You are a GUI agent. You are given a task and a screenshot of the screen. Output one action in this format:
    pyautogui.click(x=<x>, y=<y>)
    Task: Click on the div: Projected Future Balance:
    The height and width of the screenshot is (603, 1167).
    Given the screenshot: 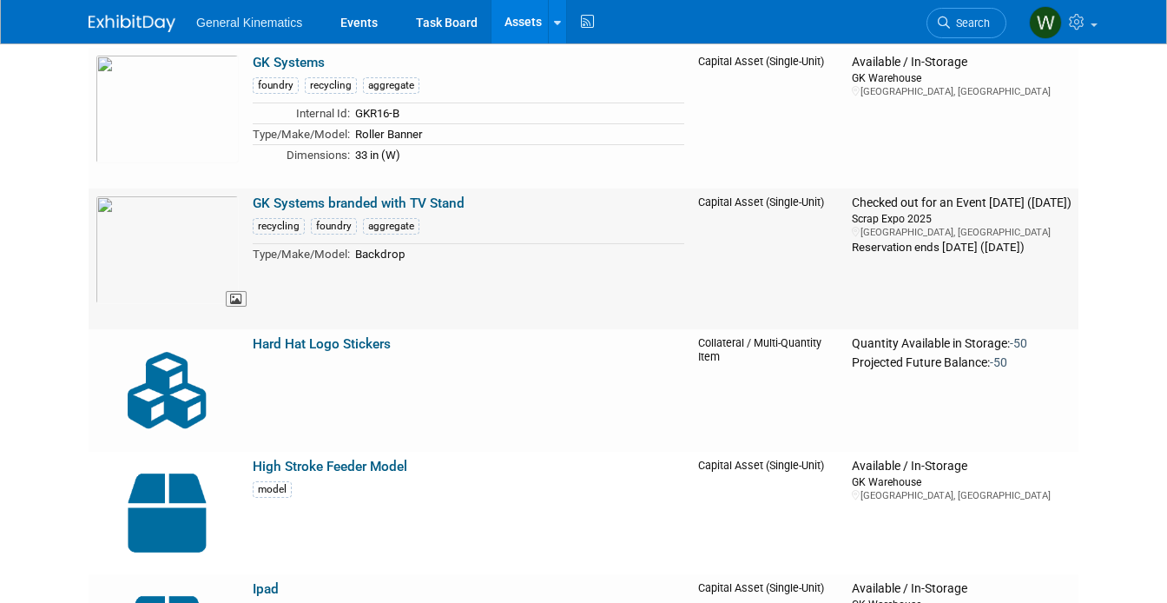 What is the action you would take?
    pyautogui.click(x=961, y=361)
    